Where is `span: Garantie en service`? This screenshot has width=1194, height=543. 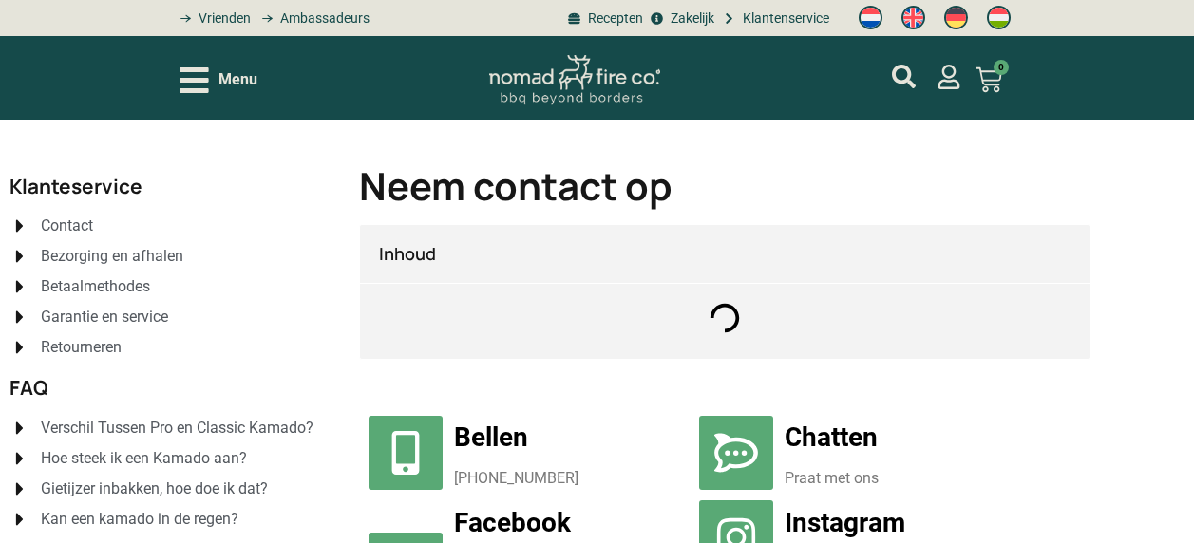
span: Garantie en service is located at coordinates (102, 317).